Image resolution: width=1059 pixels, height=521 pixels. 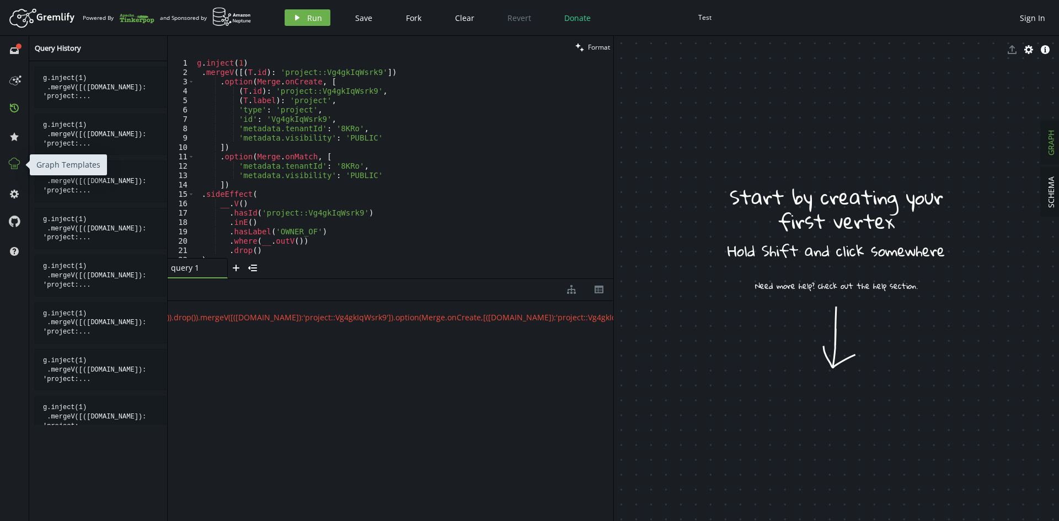 I want to click on div: 15, so click(x=181, y=194).